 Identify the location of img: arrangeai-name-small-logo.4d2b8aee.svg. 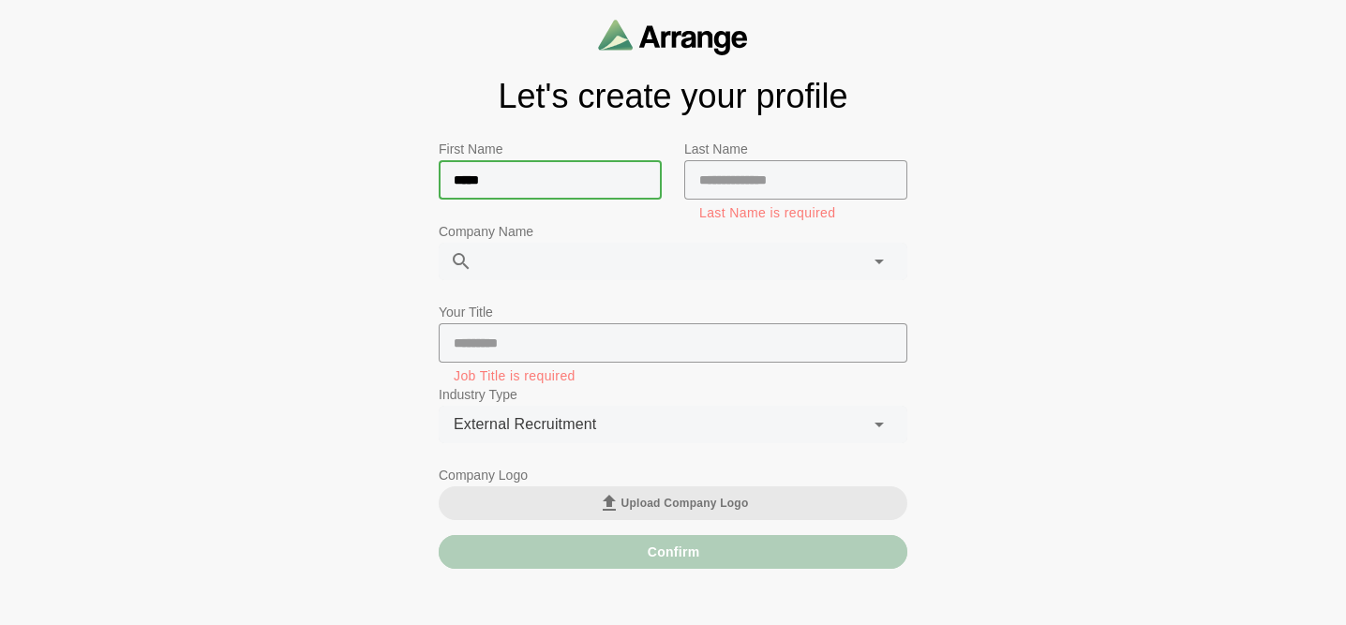
(673, 37).